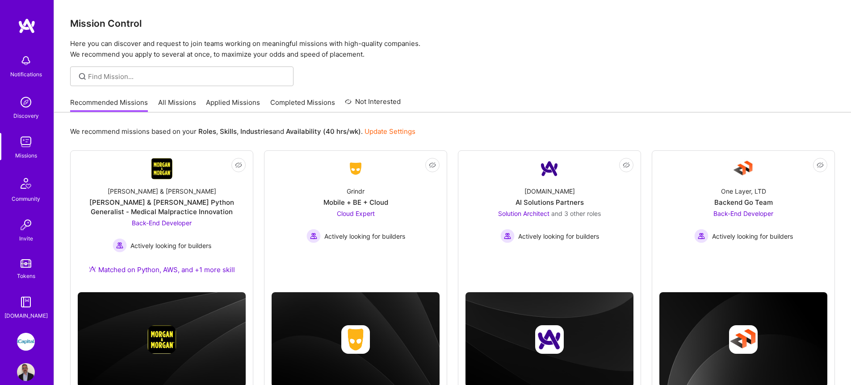 This screenshot has height=385, width=851. What do you see at coordinates (177, 105) in the screenshot?
I see `a: All Missions` at bounding box center [177, 105].